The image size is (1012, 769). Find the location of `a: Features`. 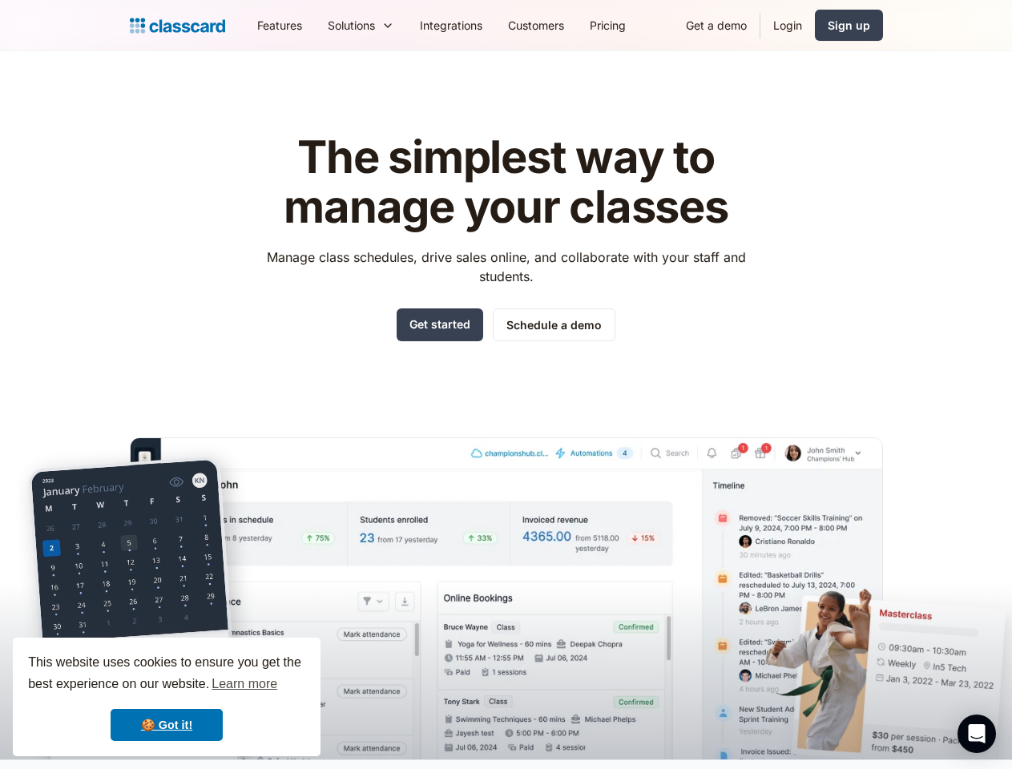

a: Features is located at coordinates (280, 25).